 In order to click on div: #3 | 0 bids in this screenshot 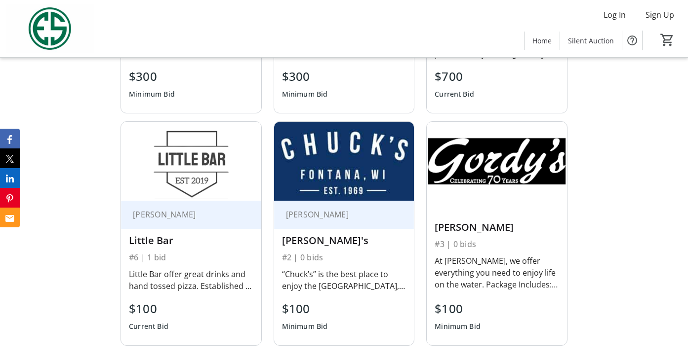, I will do `click(497, 244)`.